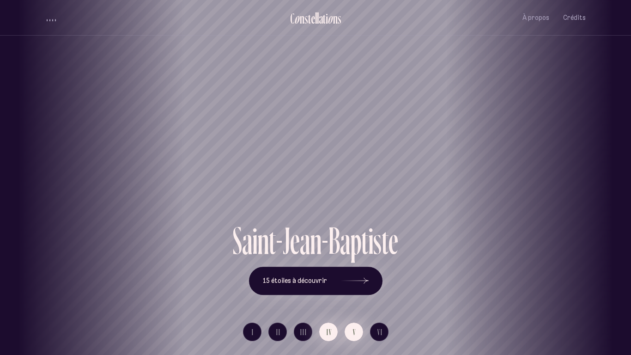  What do you see at coordinates (51, 18) in the screenshot?
I see `button: volume audio` at bounding box center [51, 18].